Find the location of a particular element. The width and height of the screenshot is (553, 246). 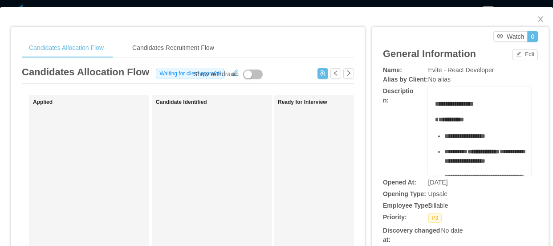

button: Close is located at coordinates (540, 20).